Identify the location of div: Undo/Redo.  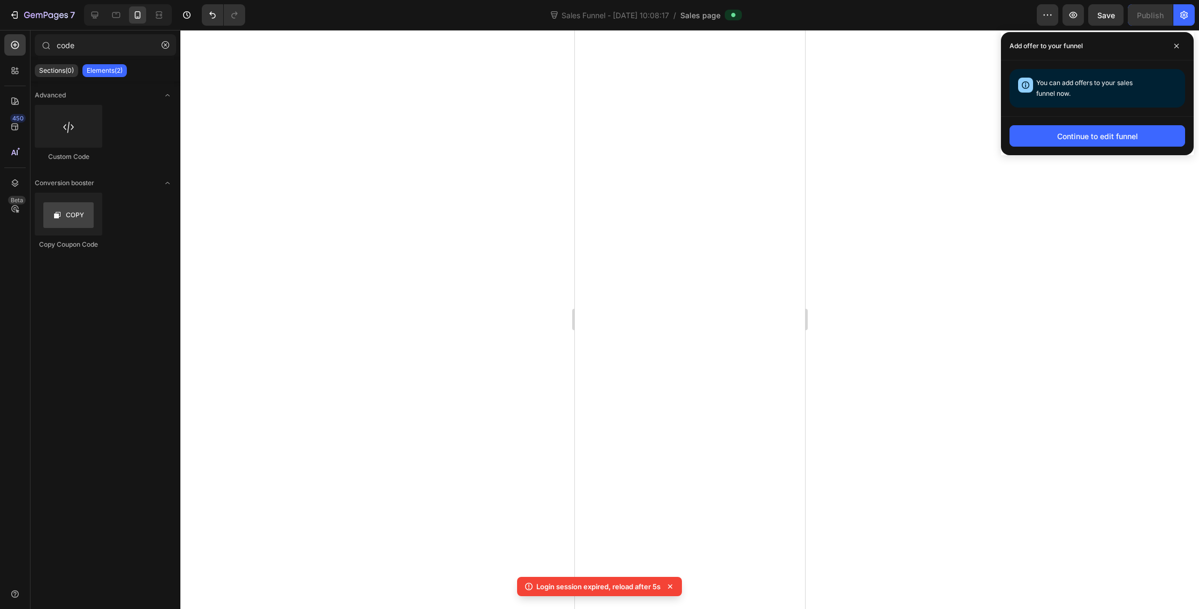
(223, 15).